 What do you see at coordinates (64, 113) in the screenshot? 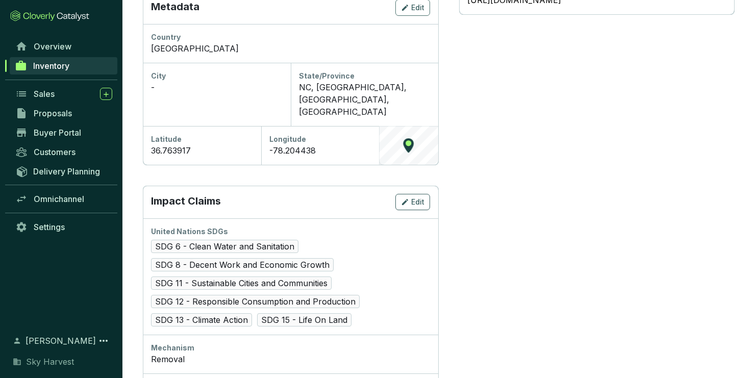
I see `a: Proposals` at bounding box center [64, 113].